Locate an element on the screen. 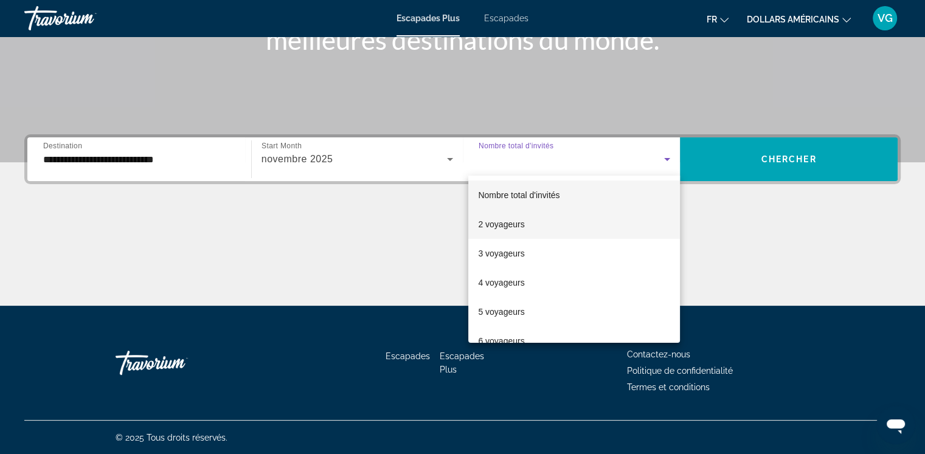 The width and height of the screenshot is (925, 454). font: 6 voyageurs is located at coordinates (501, 341).